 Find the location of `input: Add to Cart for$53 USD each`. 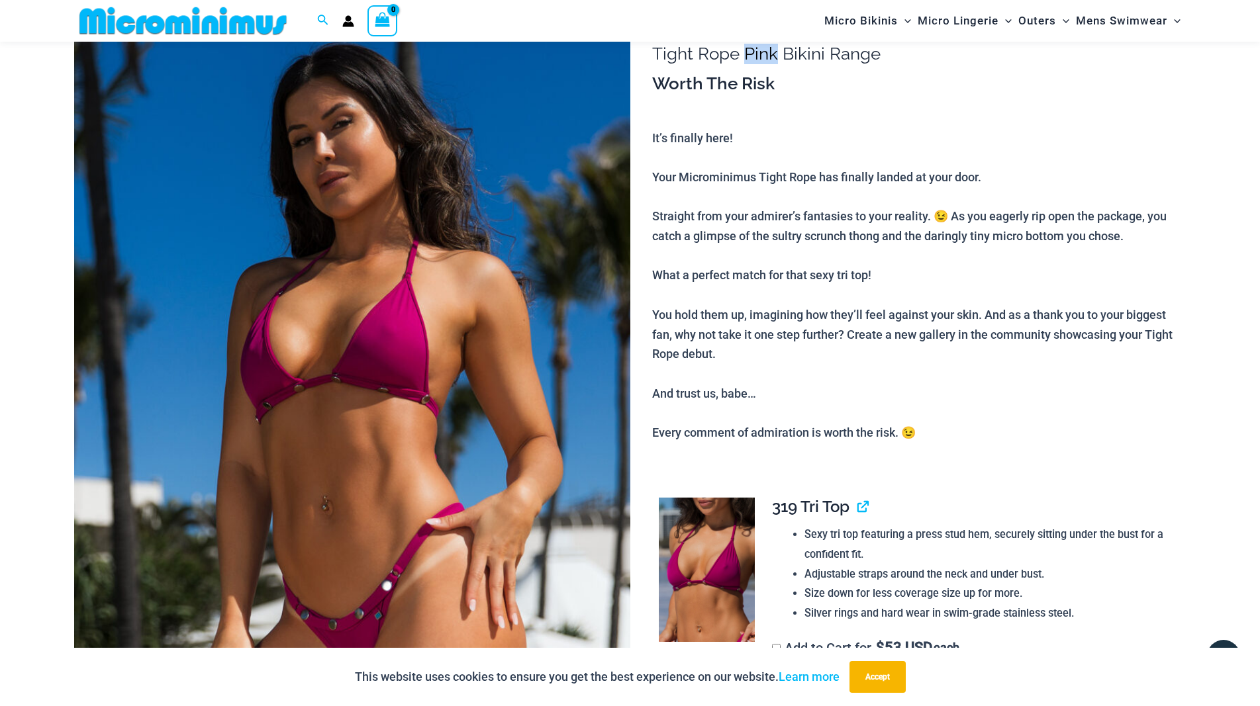

input: Add to Cart for$53 USD each is located at coordinates (776, 648).